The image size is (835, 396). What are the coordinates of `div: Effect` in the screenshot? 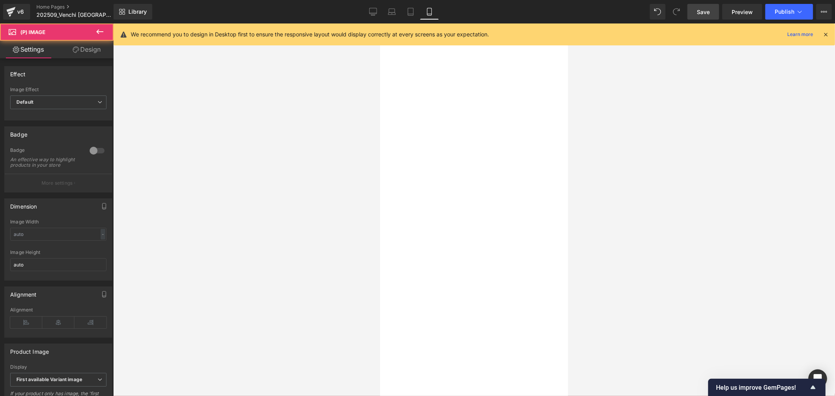 It's located at (18, 72).